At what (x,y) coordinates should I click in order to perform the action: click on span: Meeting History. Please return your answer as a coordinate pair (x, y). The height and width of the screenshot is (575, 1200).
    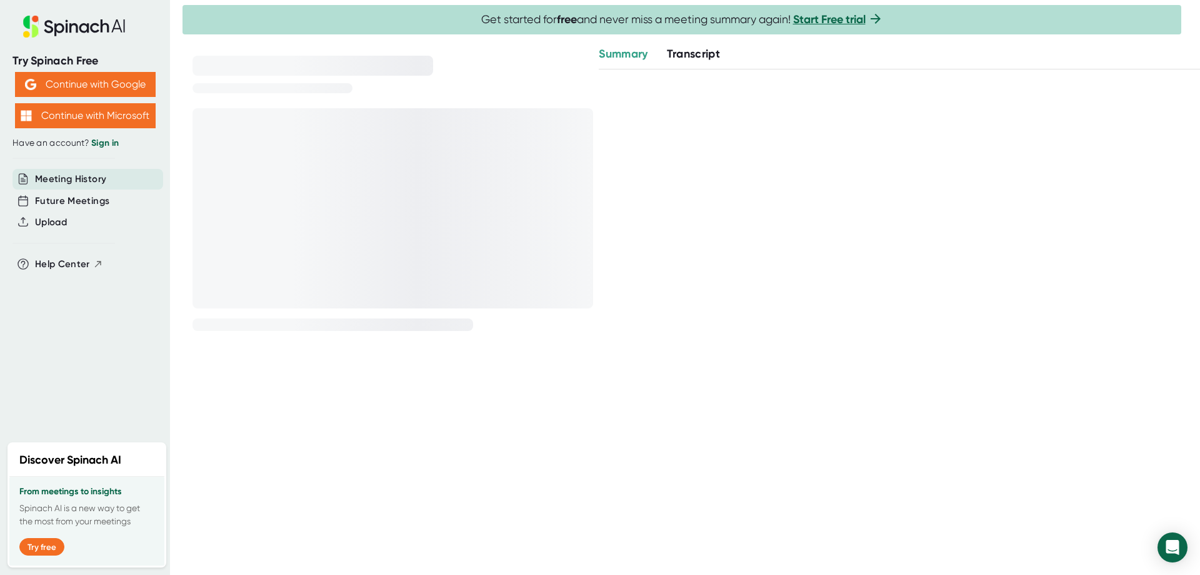
    Looking at the image, I should click on (71, 179).